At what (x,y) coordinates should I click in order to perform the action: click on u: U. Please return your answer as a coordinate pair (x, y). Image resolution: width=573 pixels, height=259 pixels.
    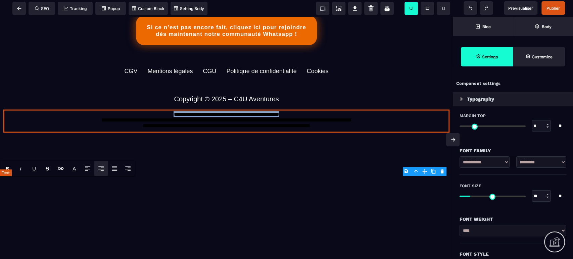
    Looking at the image, I should click on (34, 168).